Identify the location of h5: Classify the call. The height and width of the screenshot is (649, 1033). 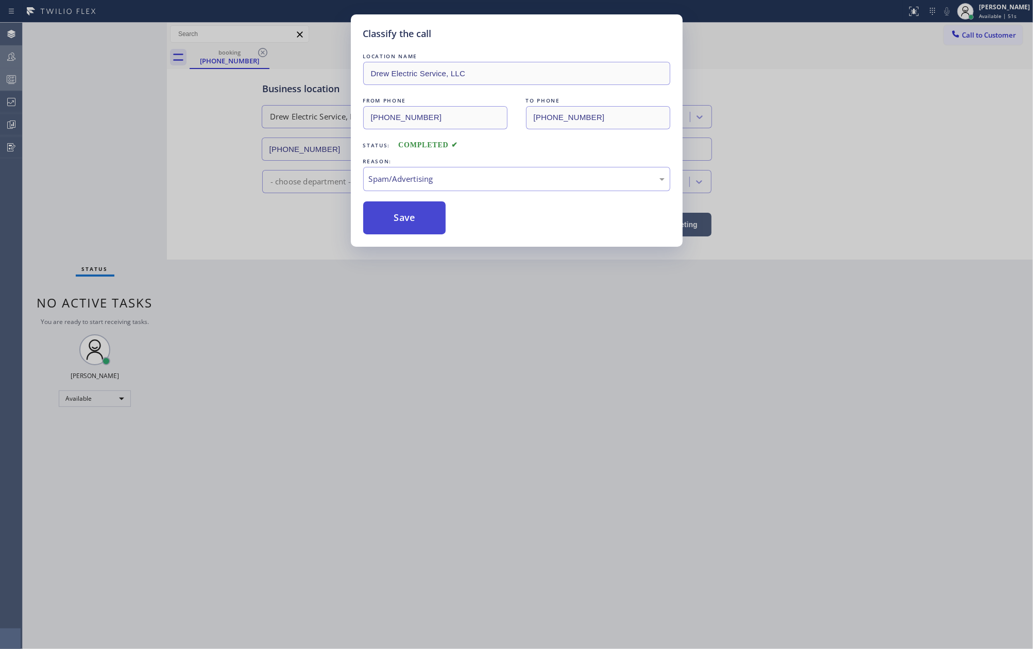
(397, 33).